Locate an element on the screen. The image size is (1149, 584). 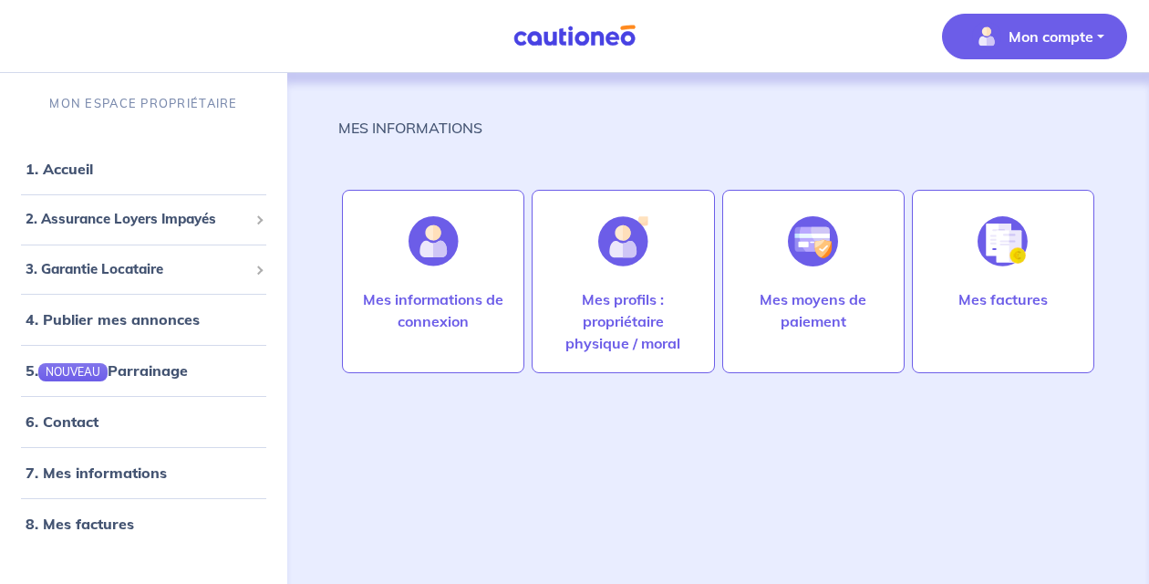
img: Cautioneo is located at coordinates (575, 36).